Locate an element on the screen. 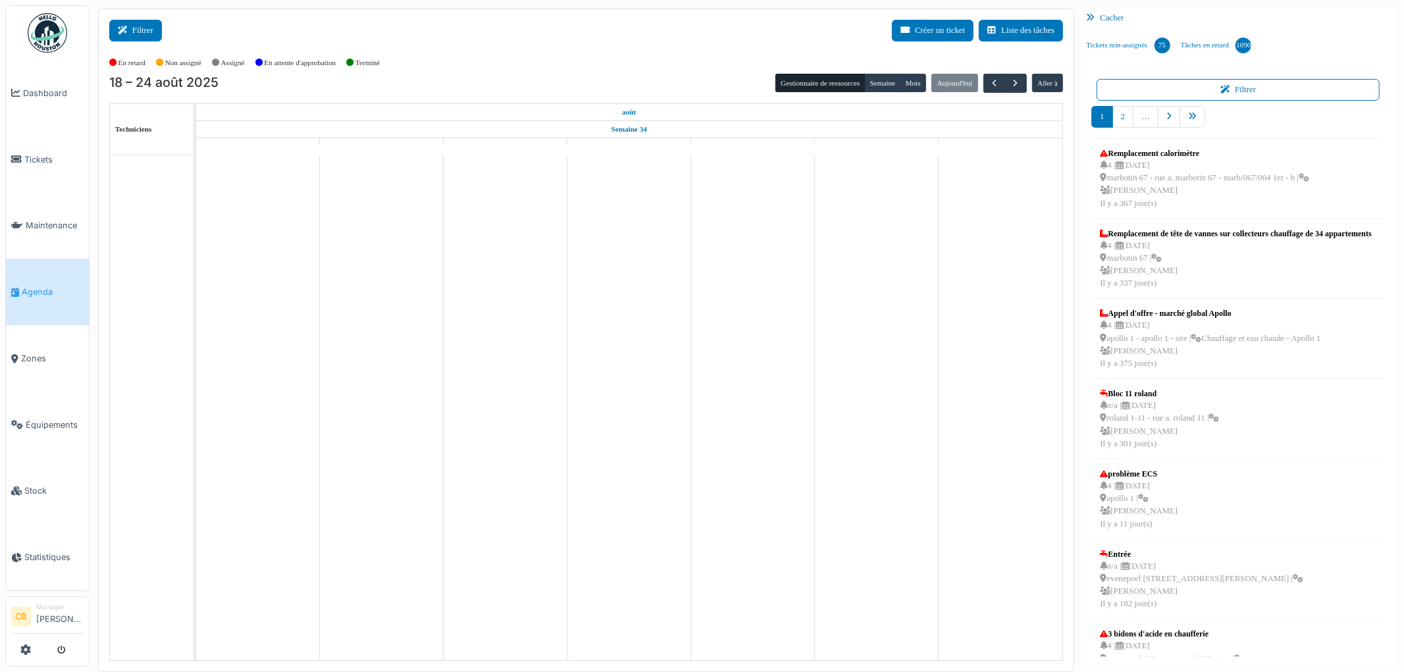 This screenshot has height=672, width=1404. button: Suivant is located at coordinates (1015, 83).